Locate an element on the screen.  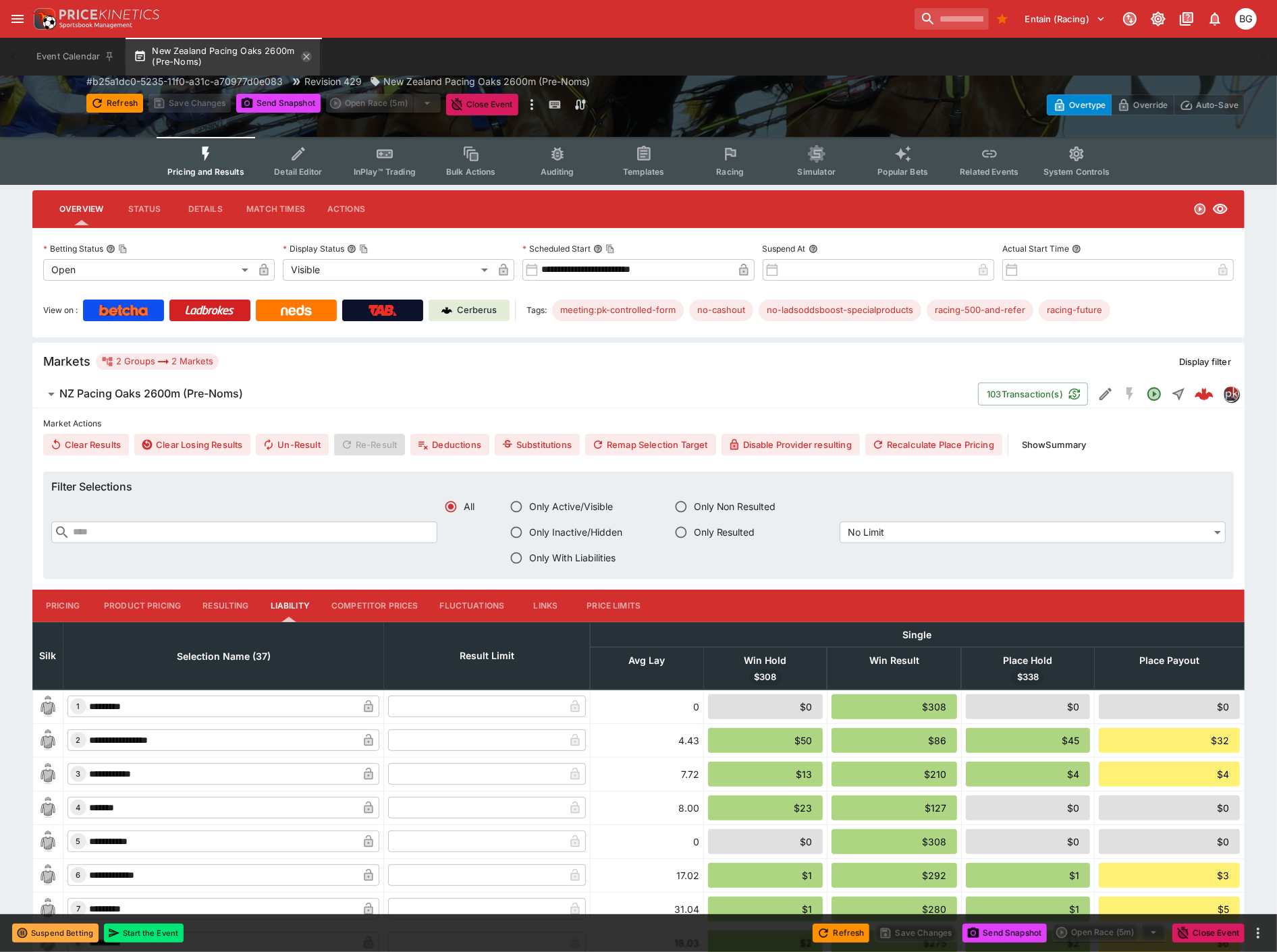
button: Liability is located at coordinates (290, 606).